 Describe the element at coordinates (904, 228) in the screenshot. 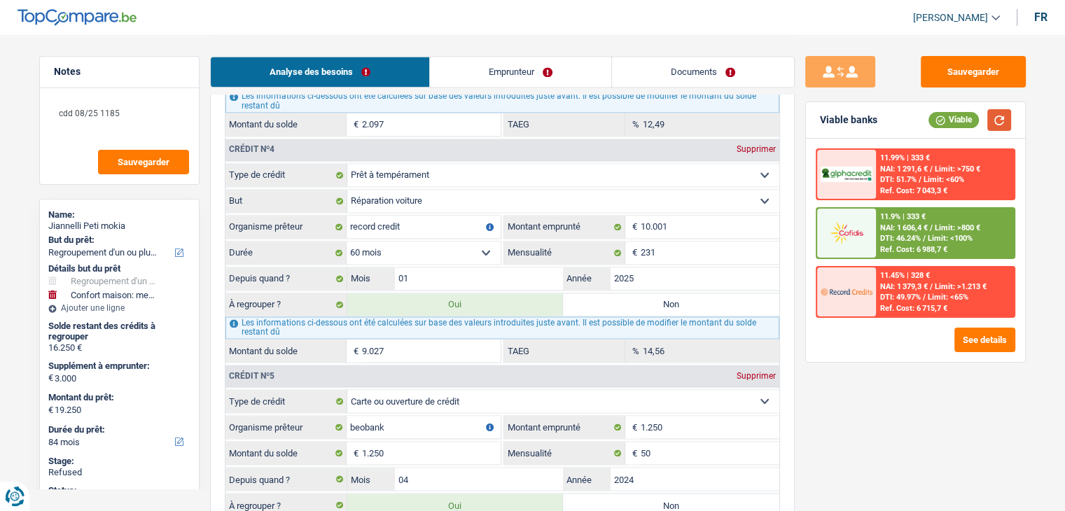

I see `span: NAI: 1 606,4 €` at that location.